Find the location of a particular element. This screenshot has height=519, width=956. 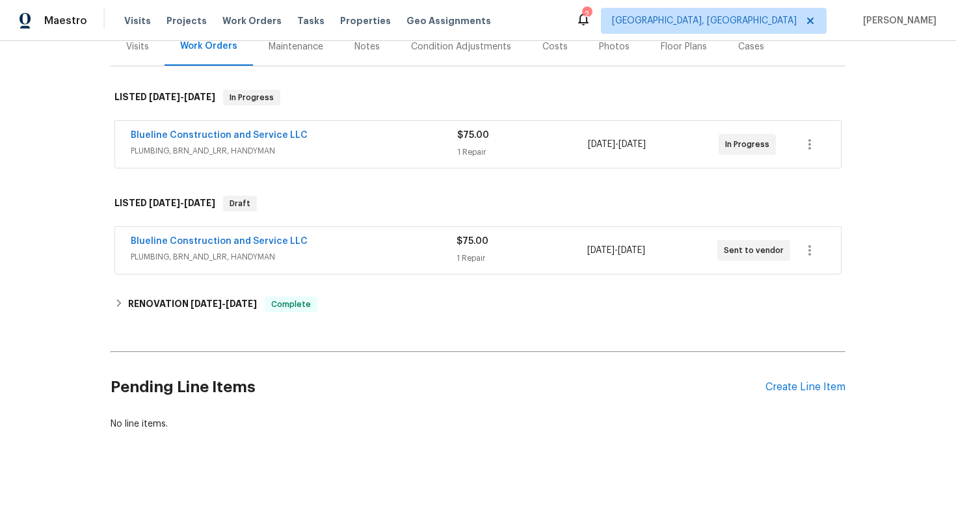

span: Projects is located at coordinates (187, 21).